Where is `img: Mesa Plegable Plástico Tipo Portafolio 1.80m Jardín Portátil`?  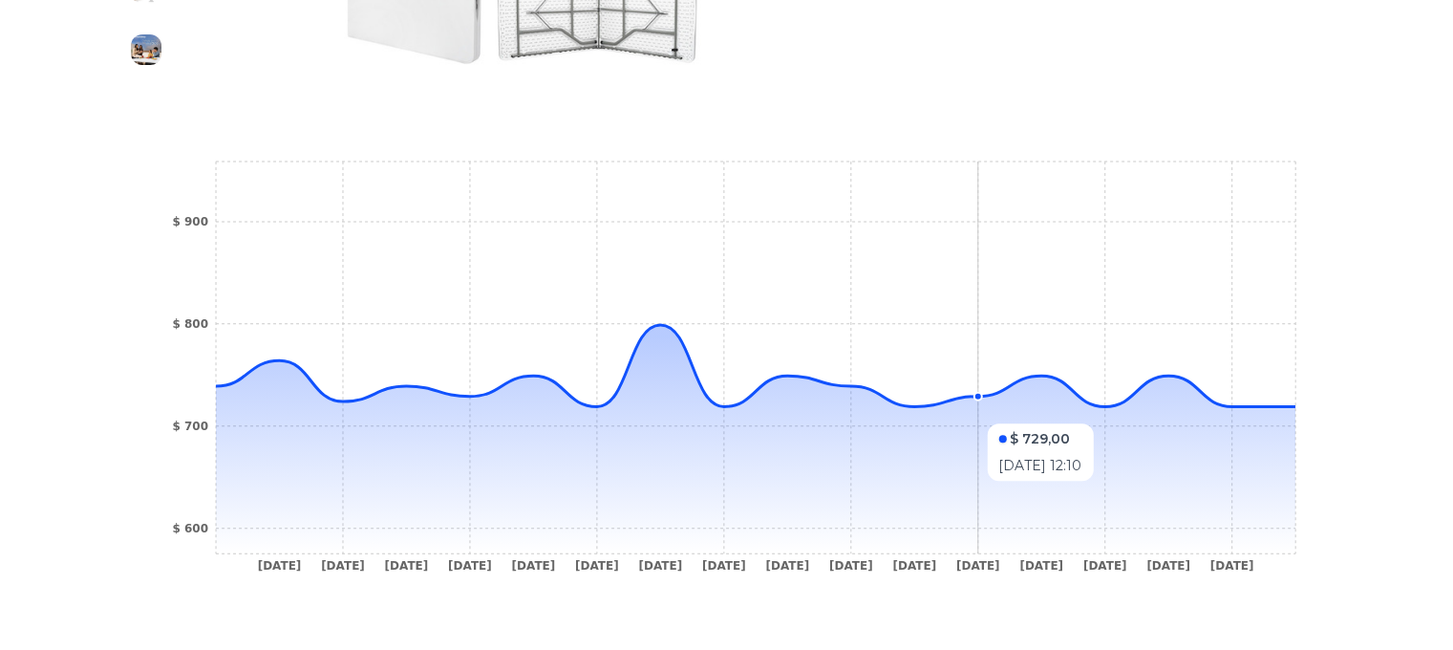
img: Mesa Plegable Plástico Tipo Portafolio 1.80m Jardín Portátil is located at coordinates (146, 50).